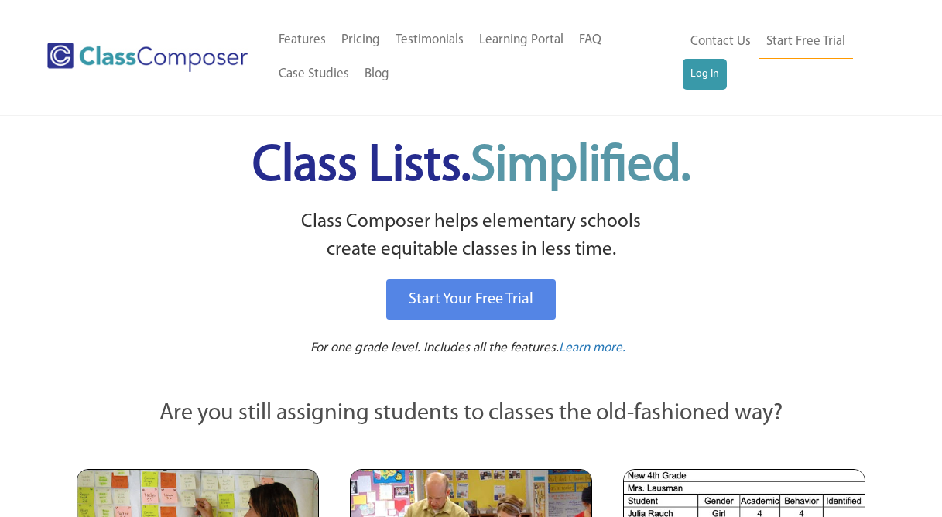 This screenshot has height=517, width=942. I want to click on a: Start Free Trial, so click(806, 42).